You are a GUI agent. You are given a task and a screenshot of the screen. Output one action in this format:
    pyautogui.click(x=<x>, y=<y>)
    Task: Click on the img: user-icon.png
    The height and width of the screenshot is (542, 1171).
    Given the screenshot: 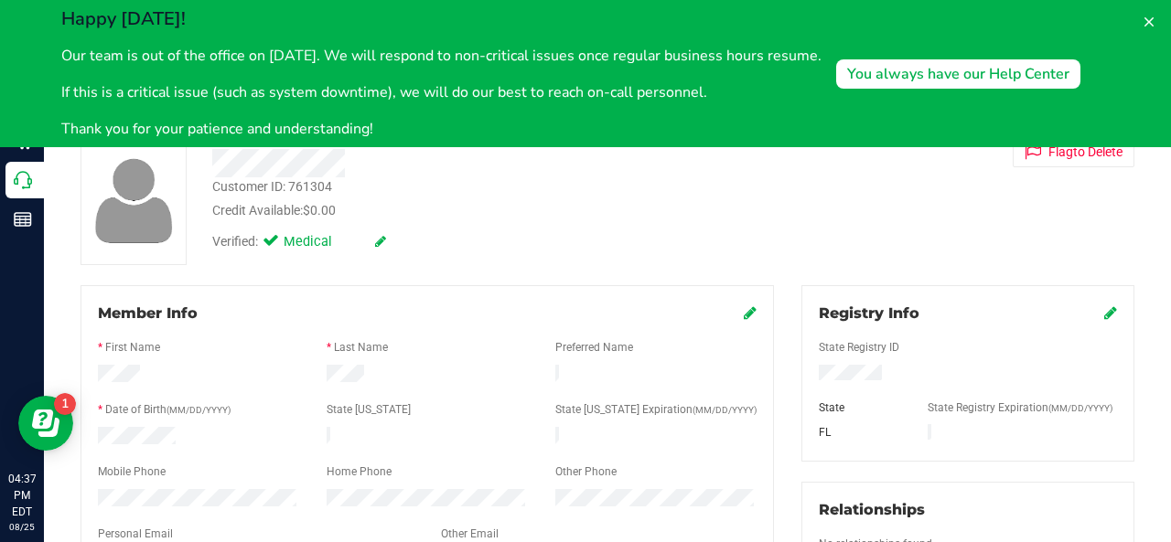 What is the action you would take?
    pyautogui.click(x=134, y=200)
    